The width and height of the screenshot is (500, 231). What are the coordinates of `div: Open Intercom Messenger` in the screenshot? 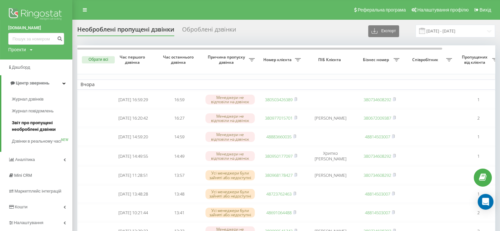 It's located at (485, 202).